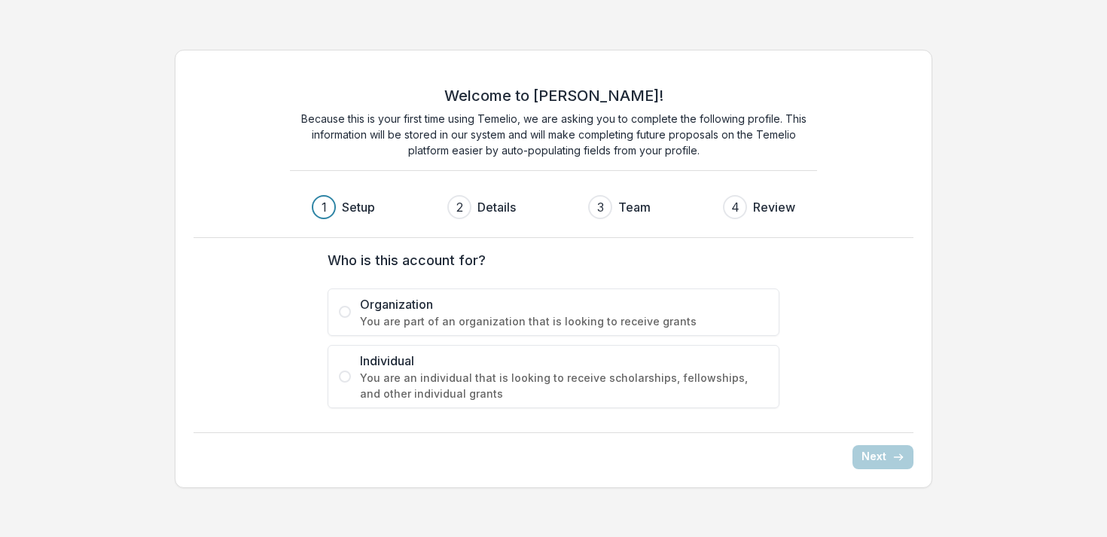  Describe the element at coordinates (774, 207) in the screenshot. I see `h3: Review` at that location.